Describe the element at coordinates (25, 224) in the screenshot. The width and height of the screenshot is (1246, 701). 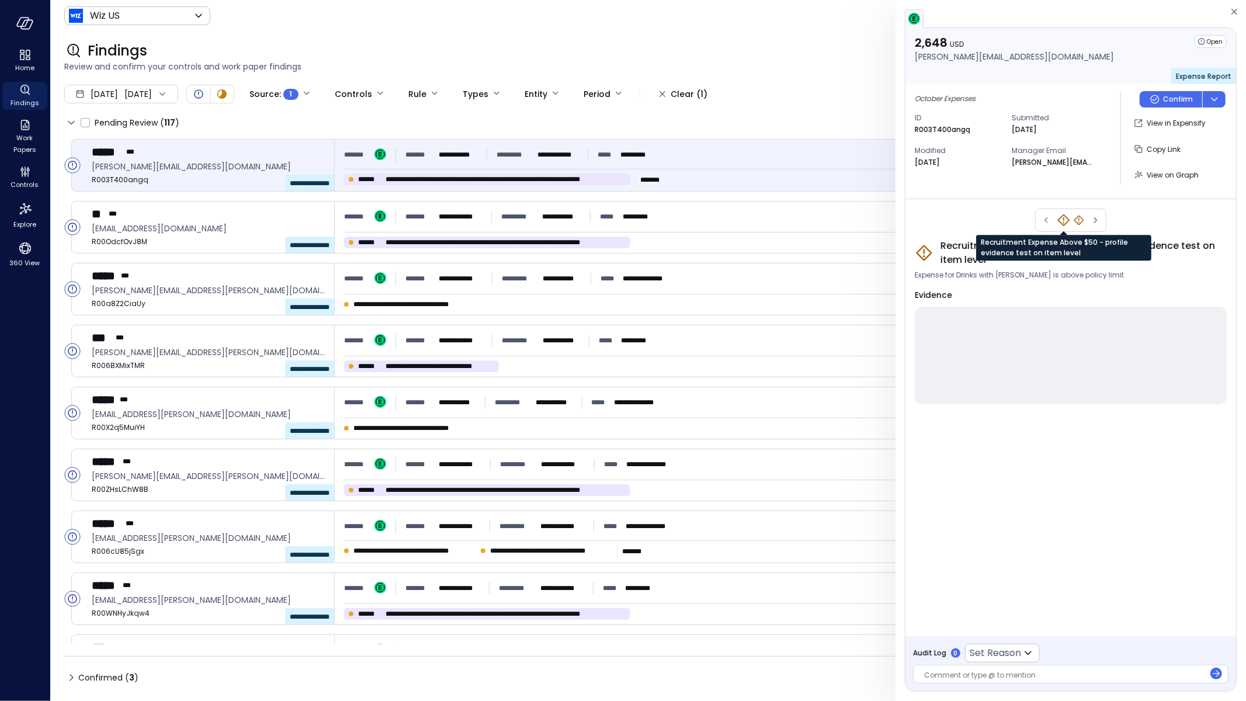
I see `span: Explore` at that location.